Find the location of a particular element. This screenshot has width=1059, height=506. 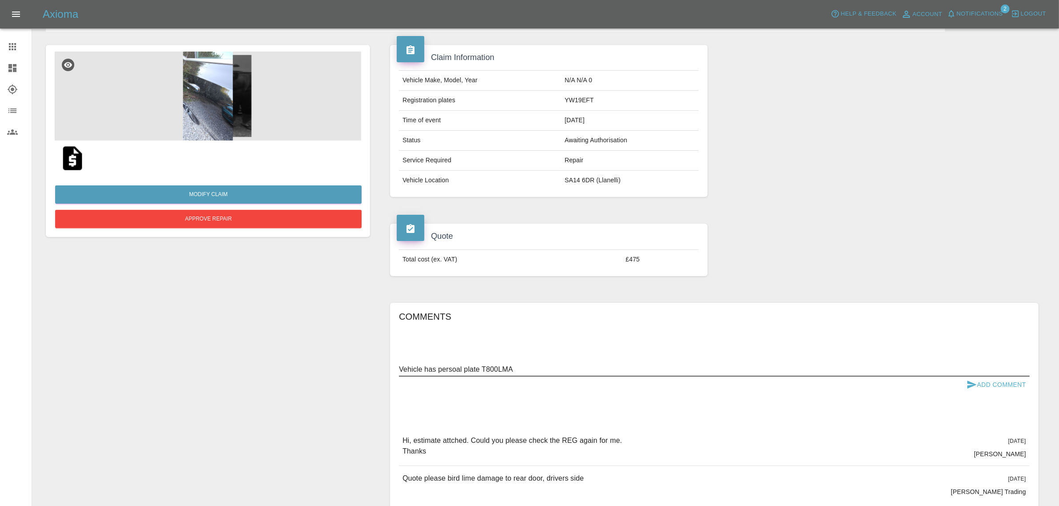

td: Total cost (ex. VAT) is located at coordinates (511, 259).